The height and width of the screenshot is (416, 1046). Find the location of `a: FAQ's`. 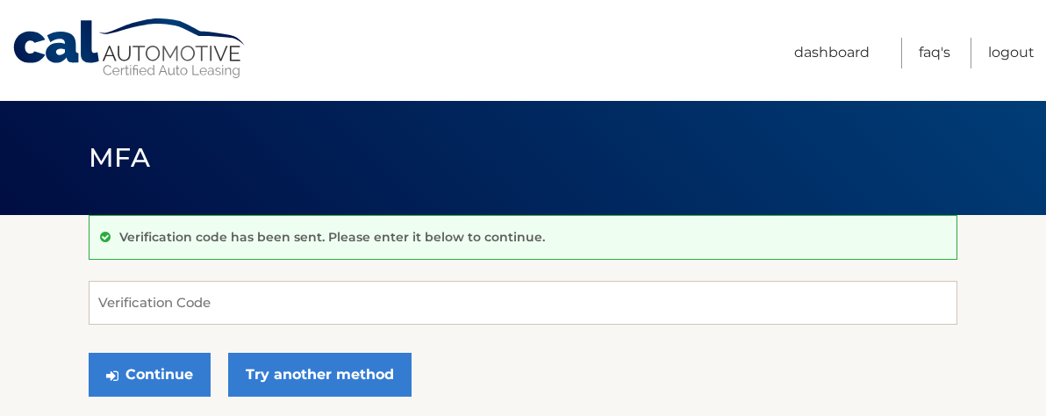

a: FAQ's is located at coordinates (935, 53).